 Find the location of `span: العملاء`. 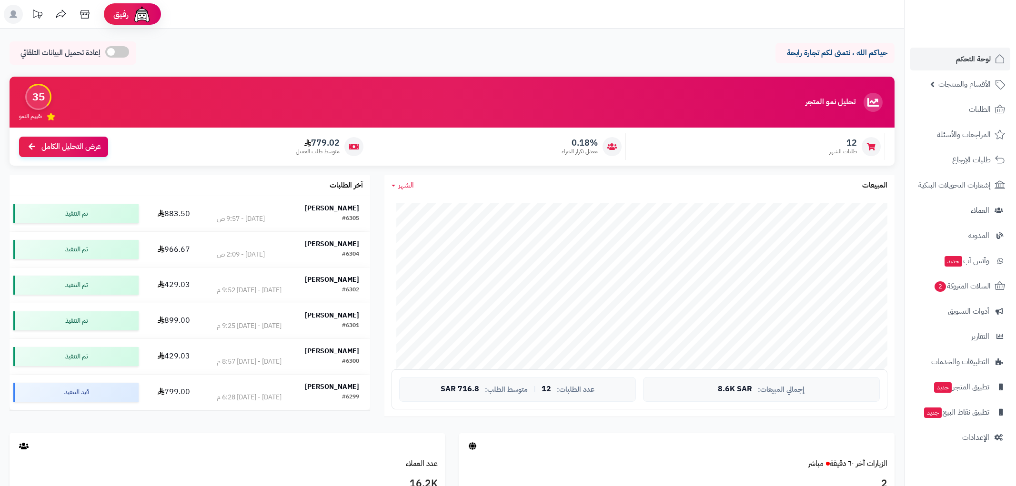

span: العملاء is located at coordinates (979, 210).